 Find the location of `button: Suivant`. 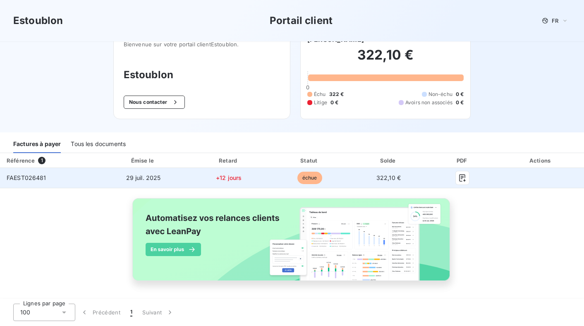

button: Suivant is located at coordinates (158, 312).